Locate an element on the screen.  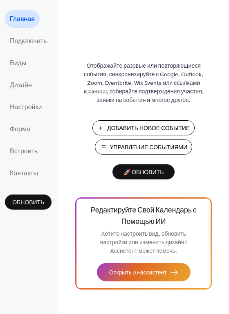
span: Контакты is located at coordinates (24, 174).